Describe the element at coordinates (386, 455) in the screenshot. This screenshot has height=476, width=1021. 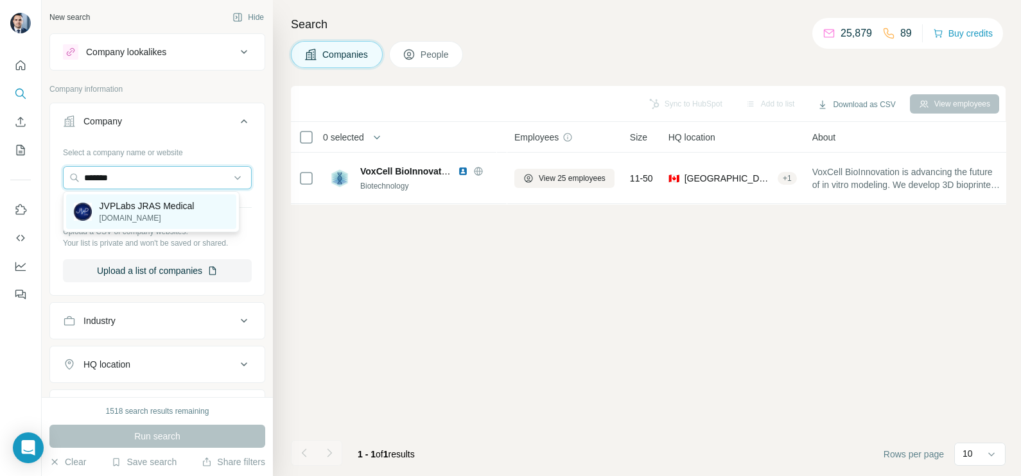
I see `span: 1` at that location.